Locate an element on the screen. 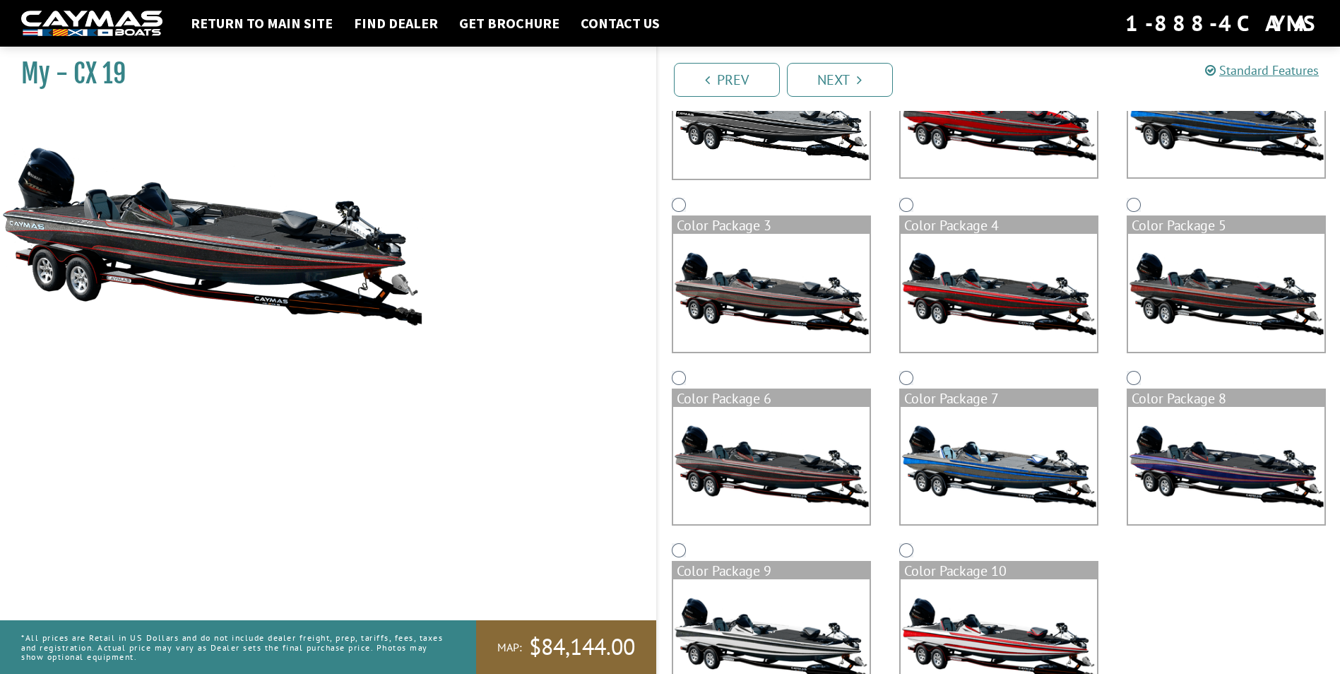 The image size is (1340, 674). p: *All prices are Retail in US Dollars and do not include dealer freight, prep, tariffs, fees, taxe... is located at coordinates (232, 647).